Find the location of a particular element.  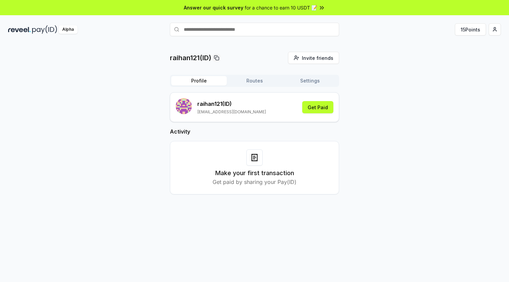

p: raihan121(ID) is located at coordinates (191, 58).